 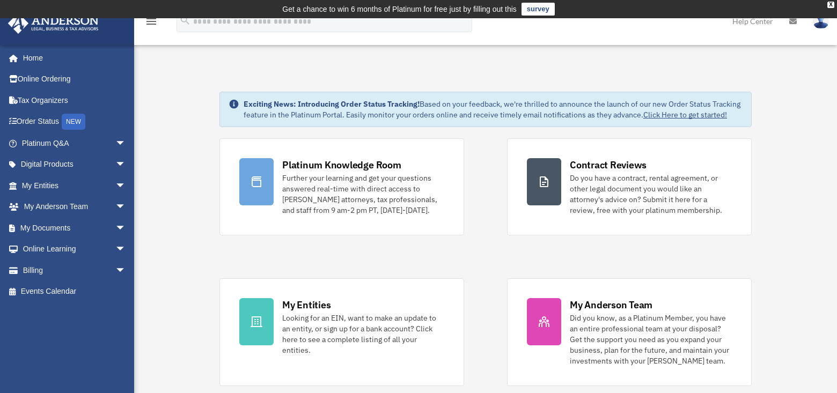 I want to click on a: My Documentsarrow_drop_down, so click(x=75, y=228).